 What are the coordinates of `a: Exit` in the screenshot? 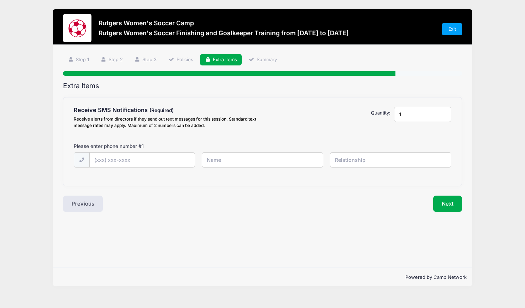 It's located at (452, 29).